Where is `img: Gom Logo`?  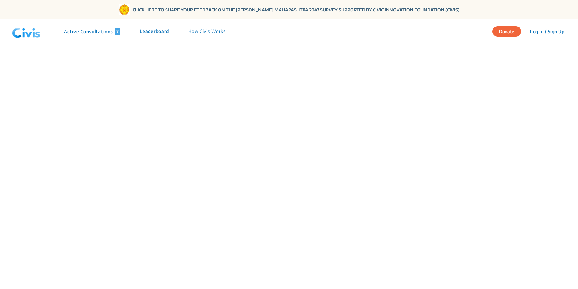 img: Gom Logo is located at coordinates (124, 10).